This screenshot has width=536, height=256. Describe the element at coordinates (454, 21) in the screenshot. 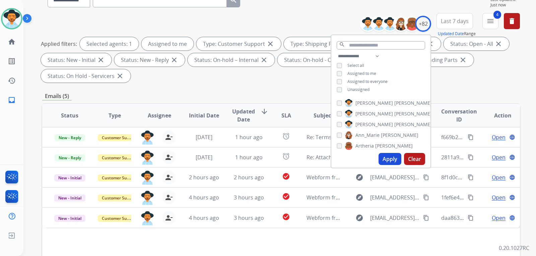

I see `span: Last 7 days` at that location.